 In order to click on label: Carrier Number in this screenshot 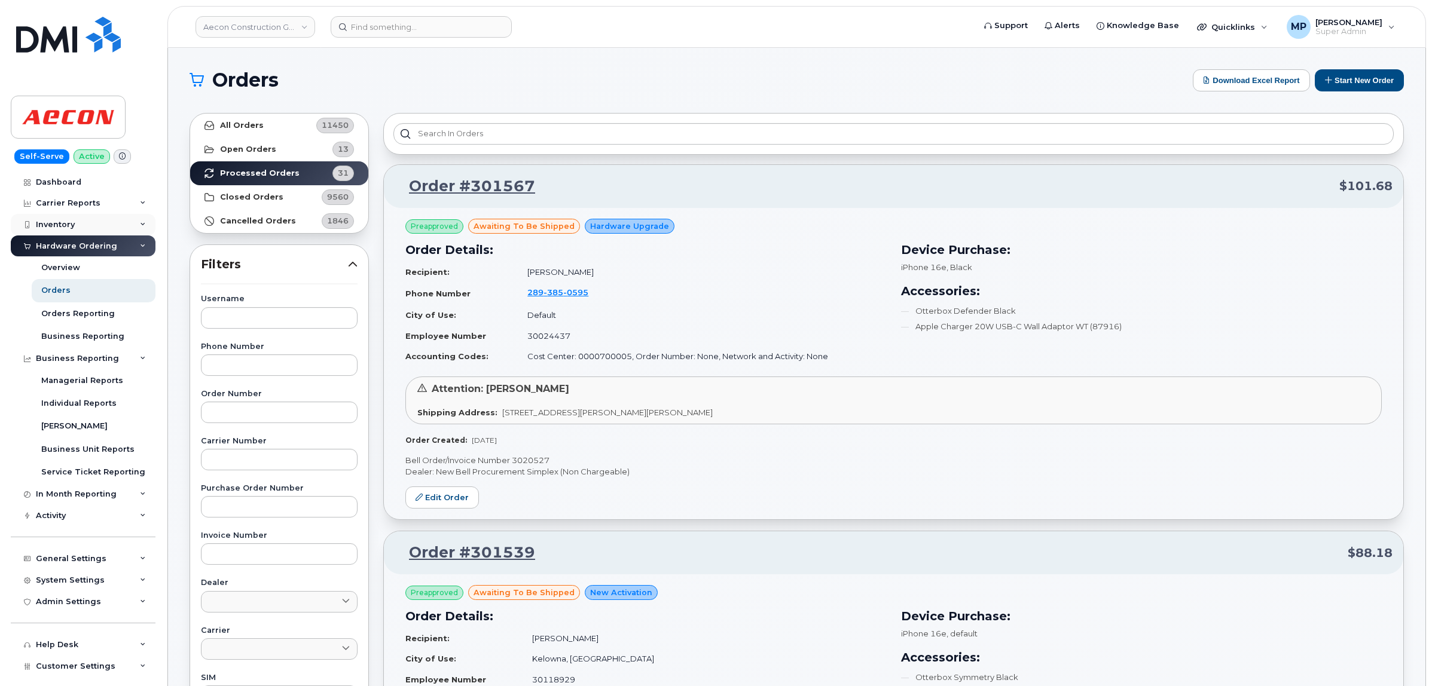, I will do `click(279, 441)`.